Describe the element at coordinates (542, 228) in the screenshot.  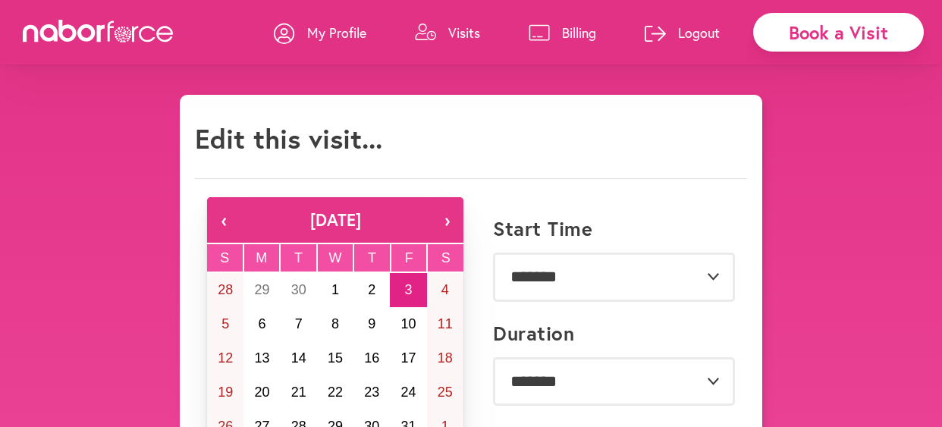
I see `label: Start Time` at that location.